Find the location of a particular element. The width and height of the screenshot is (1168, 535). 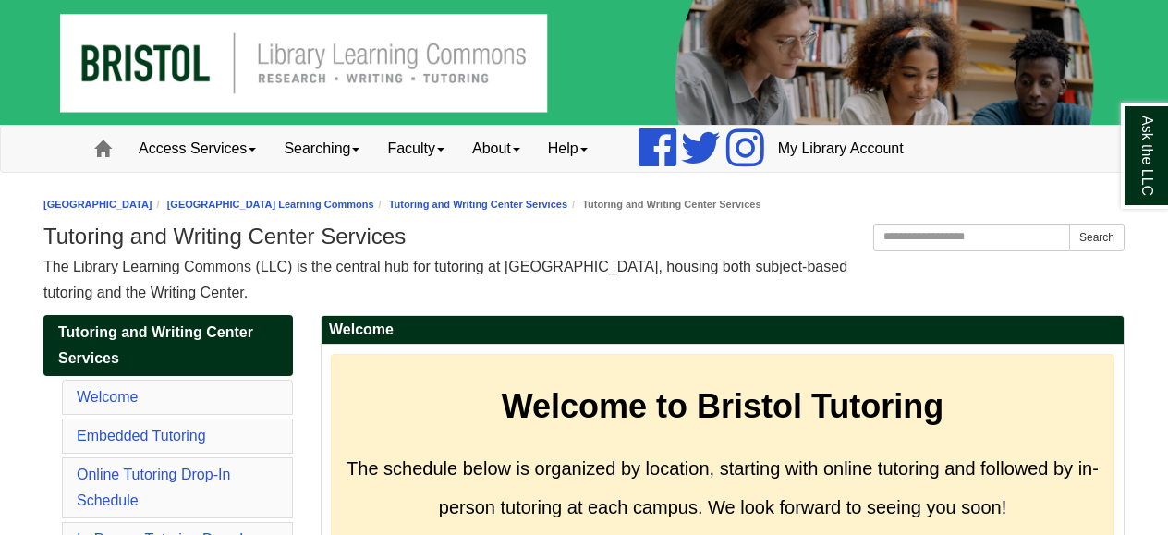

button: Search is located at coordinates (1097, 237).